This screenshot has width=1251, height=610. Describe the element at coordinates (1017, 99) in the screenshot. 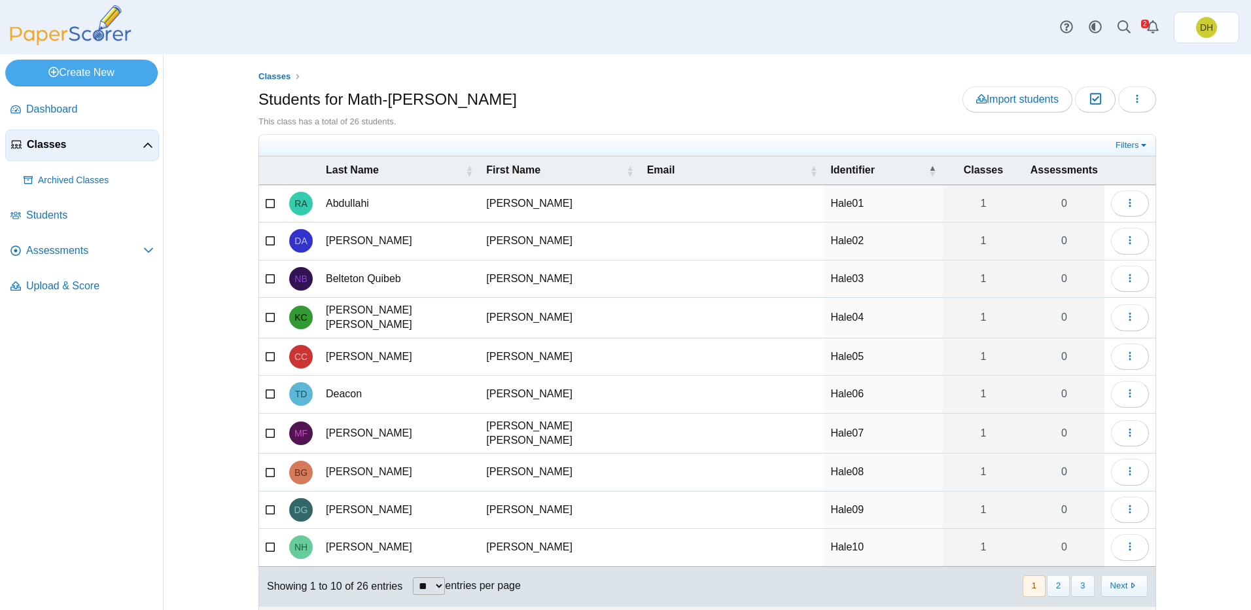

I see `span: Import students` at that location.